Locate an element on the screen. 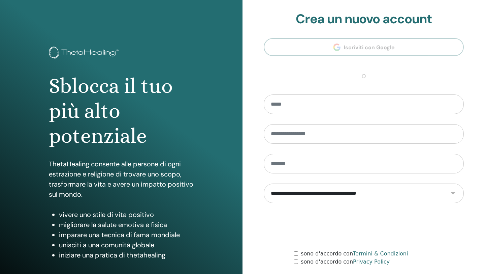 Image resolution: width=485 pixels, height=274 pixels. a: Privacy Policy is located at coordinates (371, 261).